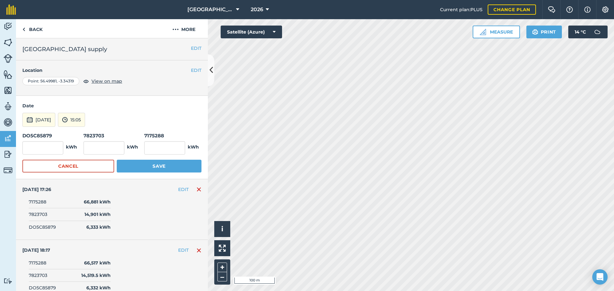 Image resolution: width=614 pixels, height=291 pixels. I want to click on span: DO5C85879, so click(42, 227).